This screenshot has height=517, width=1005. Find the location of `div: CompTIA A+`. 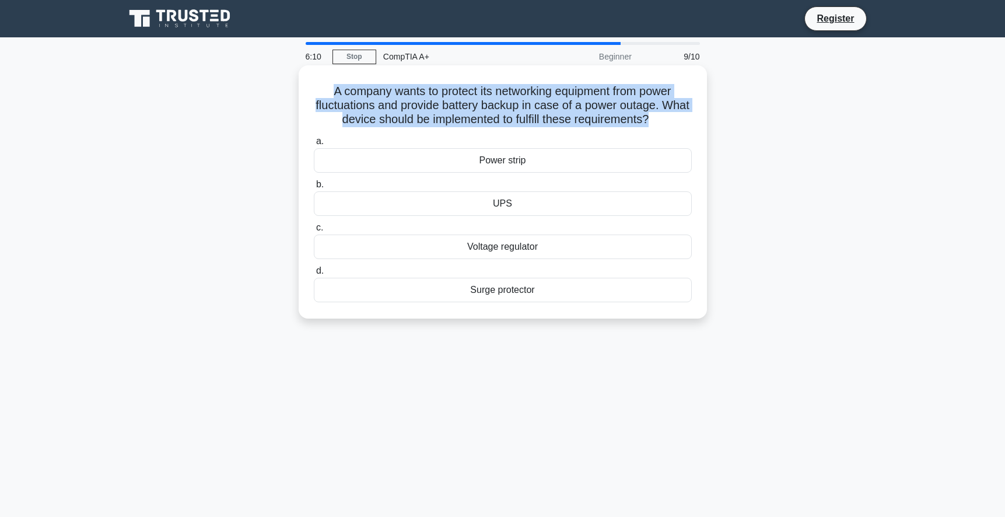

div: CompTIA A+ is located at coordinates (456, 57).